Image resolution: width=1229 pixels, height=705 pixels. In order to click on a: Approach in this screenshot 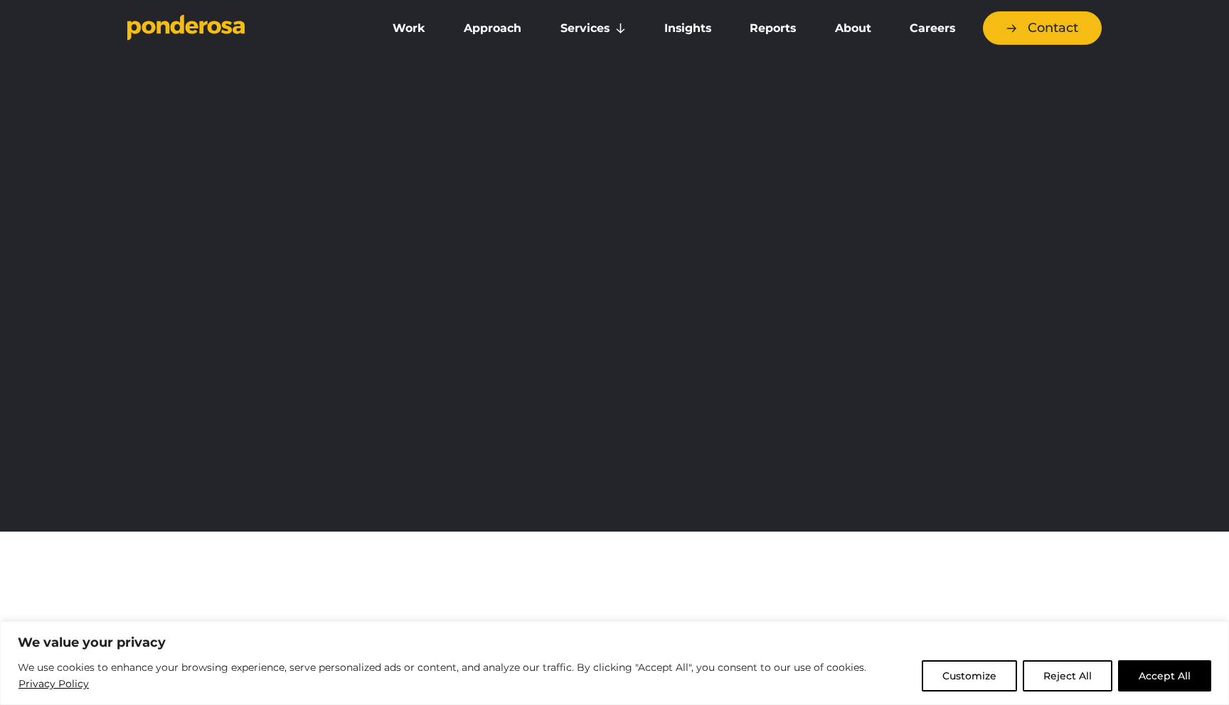, I will do `click(492, 28)`.